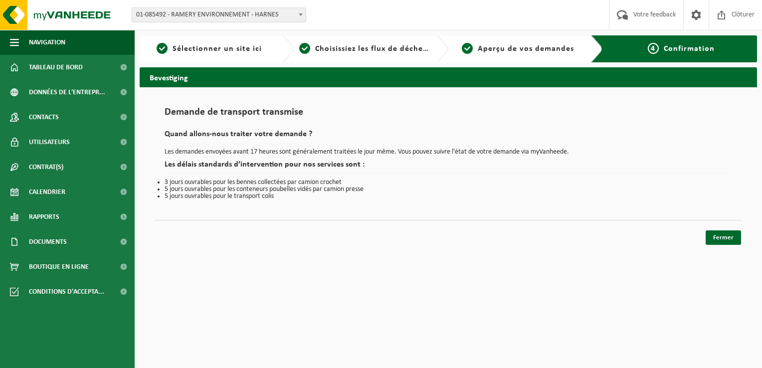 This screenshot has width=762, height=368. What do you see at coordinates (448, 197) in the screenshot?
I see `li: 5 jours ouvrables pour le transport colis` at bounding box center [448, 197].